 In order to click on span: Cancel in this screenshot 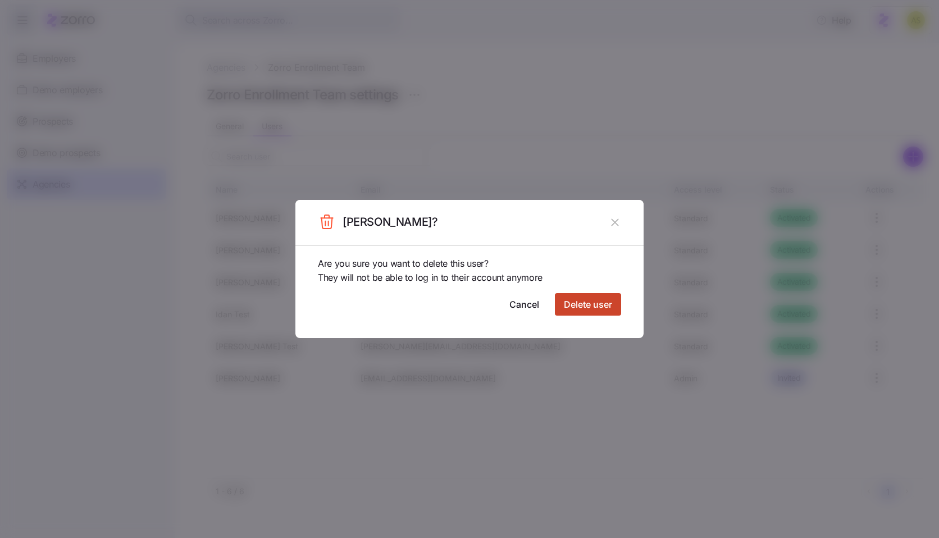, I will do `click(524, 304)`.